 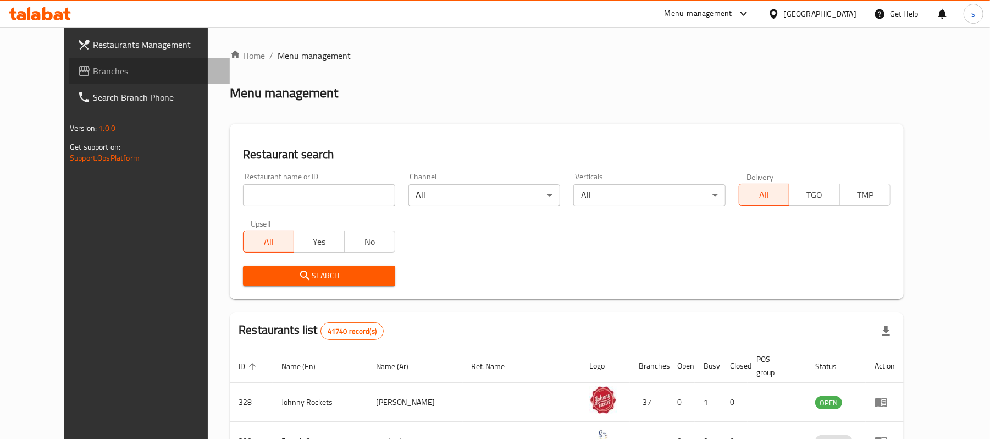 I want to click on a: Support.OpsPlatform, so click(x=104, y=158).